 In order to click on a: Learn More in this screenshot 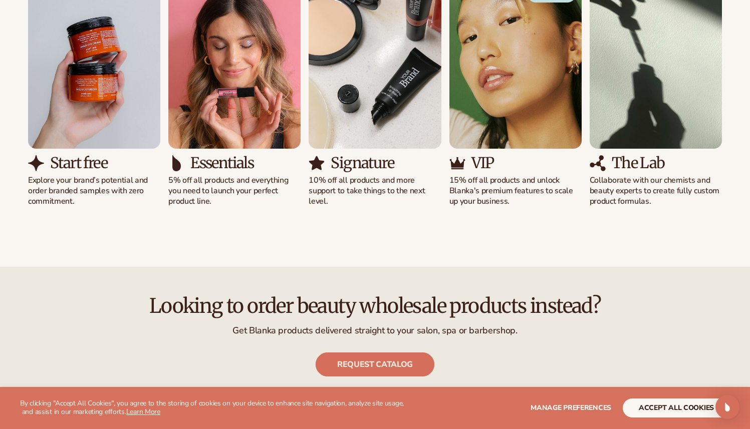, I will do `click(143, 412)`.